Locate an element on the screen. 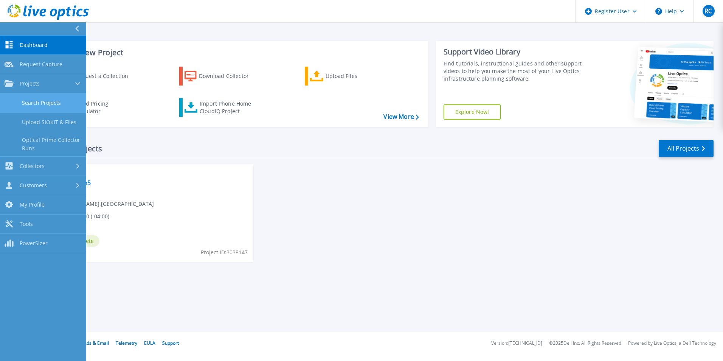 This screenshot has width=723, height=361. a: Telemetry is located at coordinates (126, 343).